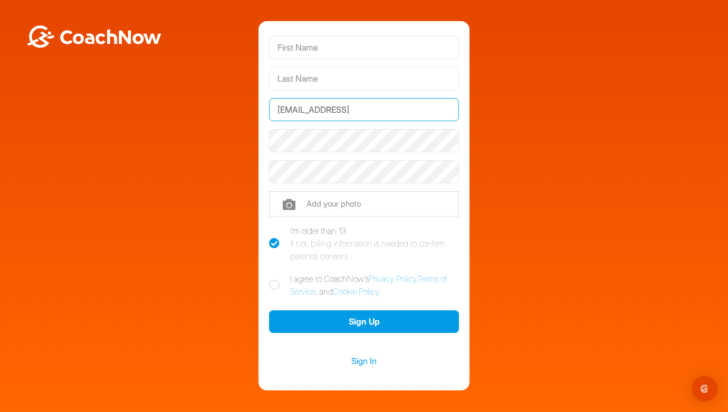 The width and height of the screenshot is (728, 412). I want to click on a: Cookie Policy, so click(355, 292).